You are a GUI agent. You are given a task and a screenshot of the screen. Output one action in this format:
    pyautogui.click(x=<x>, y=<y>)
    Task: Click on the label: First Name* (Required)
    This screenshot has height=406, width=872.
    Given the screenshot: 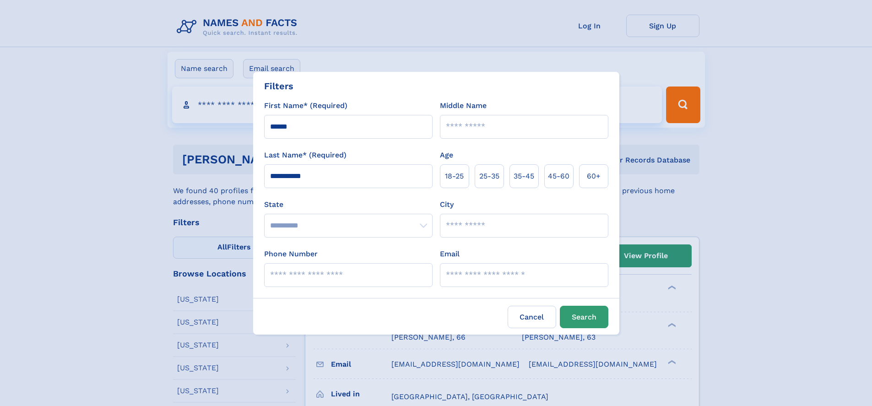 What is the action you would take?
    pyautogui.click(x=306, y=106)
    